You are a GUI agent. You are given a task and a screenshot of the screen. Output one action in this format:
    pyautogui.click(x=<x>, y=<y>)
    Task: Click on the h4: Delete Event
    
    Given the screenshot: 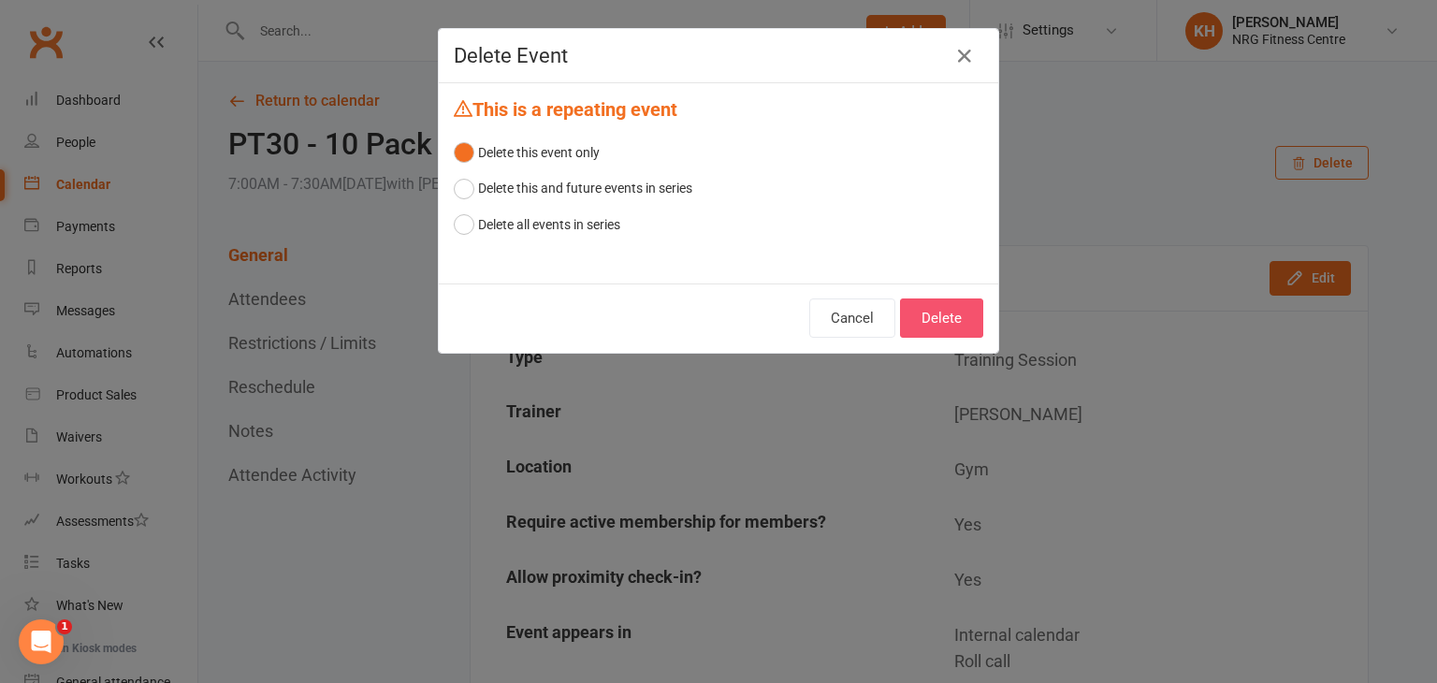 What is the action you would take?
    pyautogui.click(x=719, y=55)
    